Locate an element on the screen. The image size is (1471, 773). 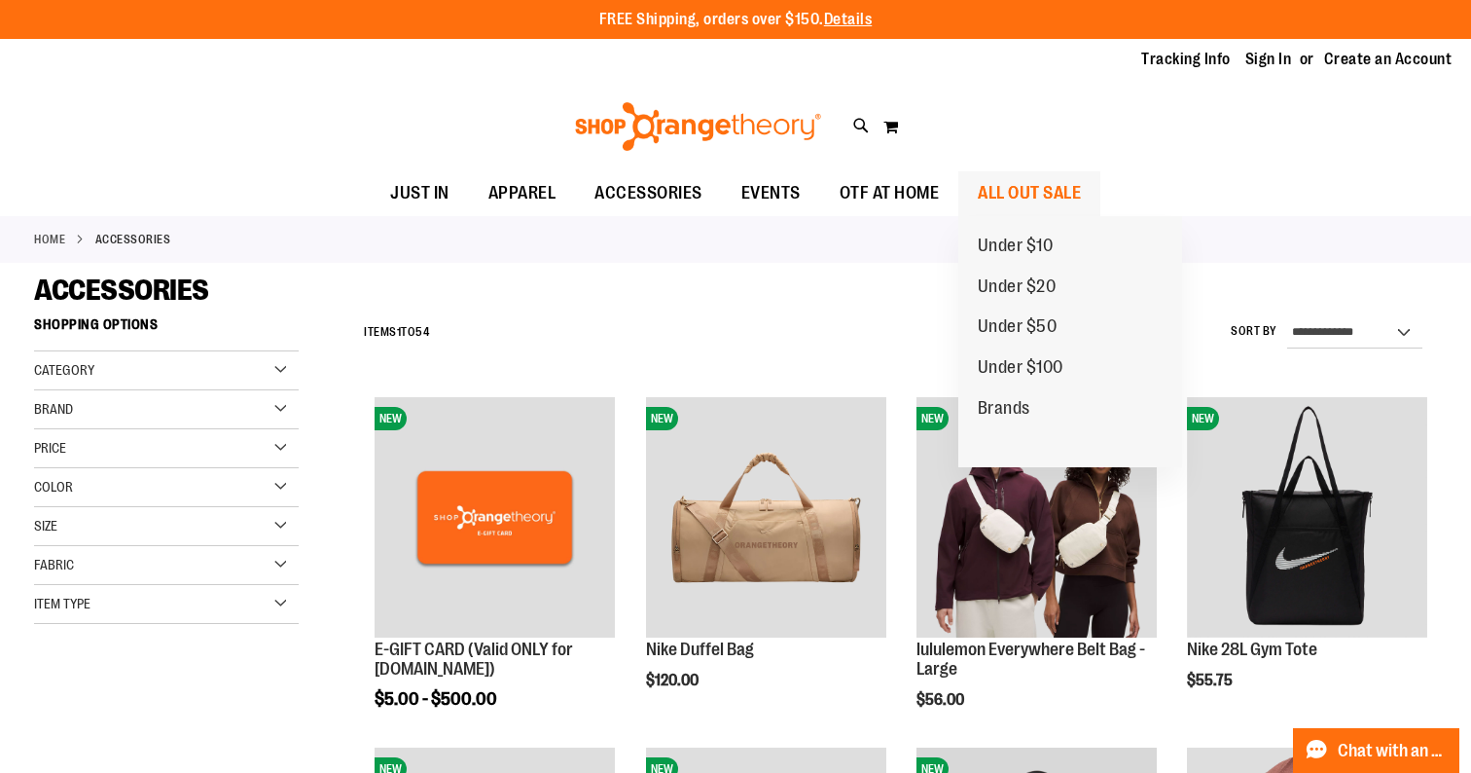
button: Chat with an Expert is located at coordinates (1377, 750).